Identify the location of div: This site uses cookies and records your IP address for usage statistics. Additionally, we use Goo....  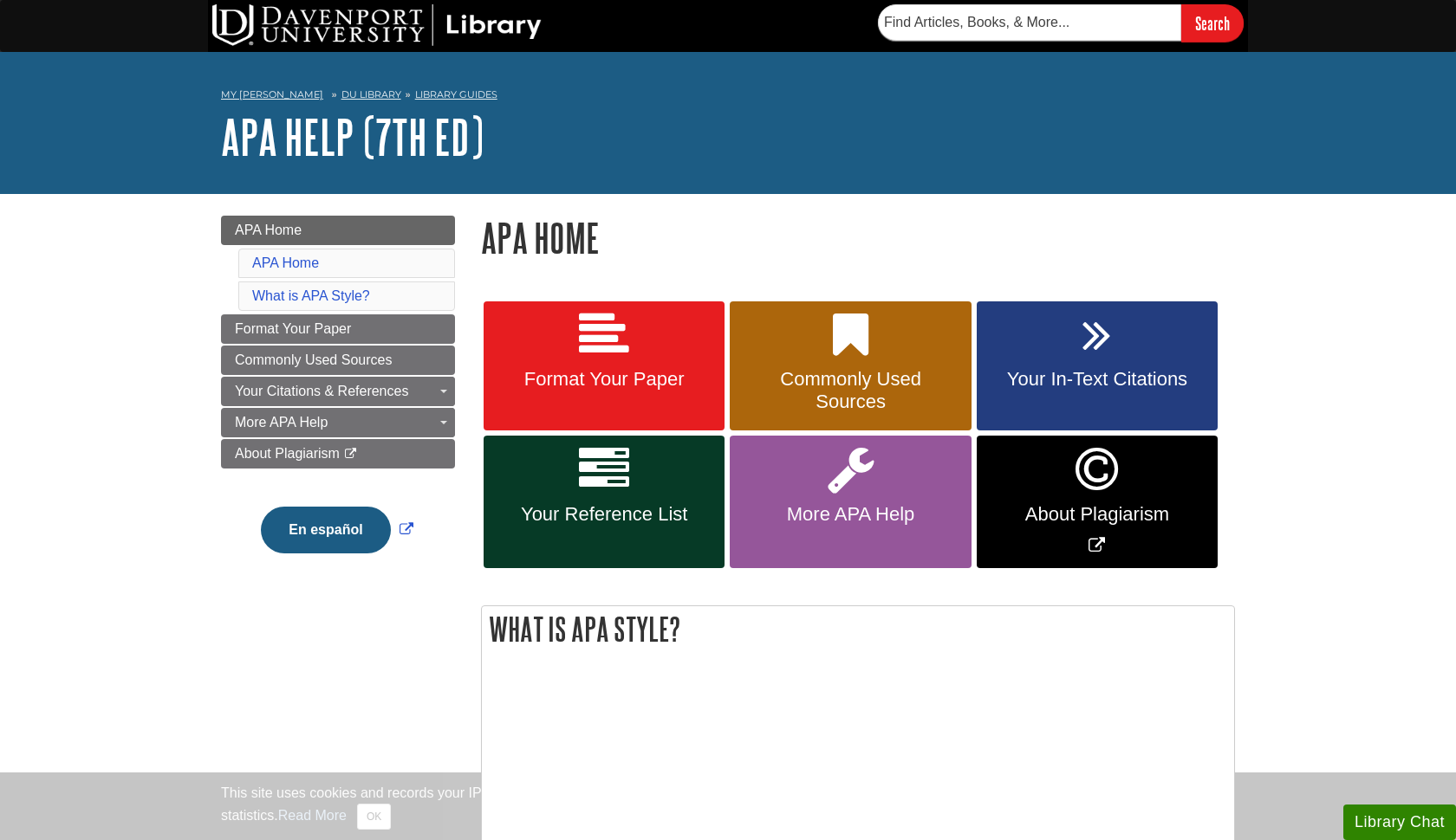
(728, 807).